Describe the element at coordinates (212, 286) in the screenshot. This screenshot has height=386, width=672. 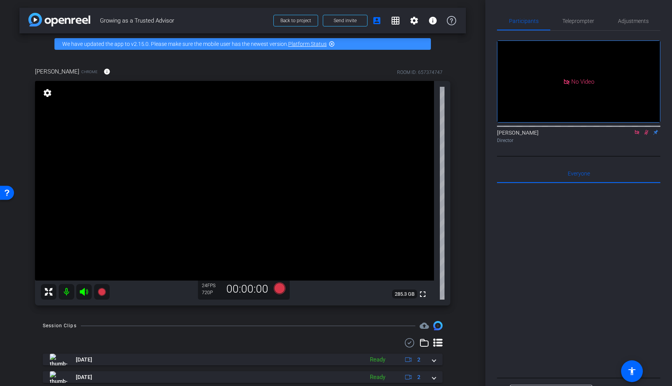
I see `div: 24` at that location.